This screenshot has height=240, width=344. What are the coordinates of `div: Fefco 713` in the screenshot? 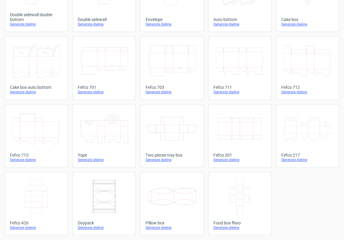 It's located at (36, 155).